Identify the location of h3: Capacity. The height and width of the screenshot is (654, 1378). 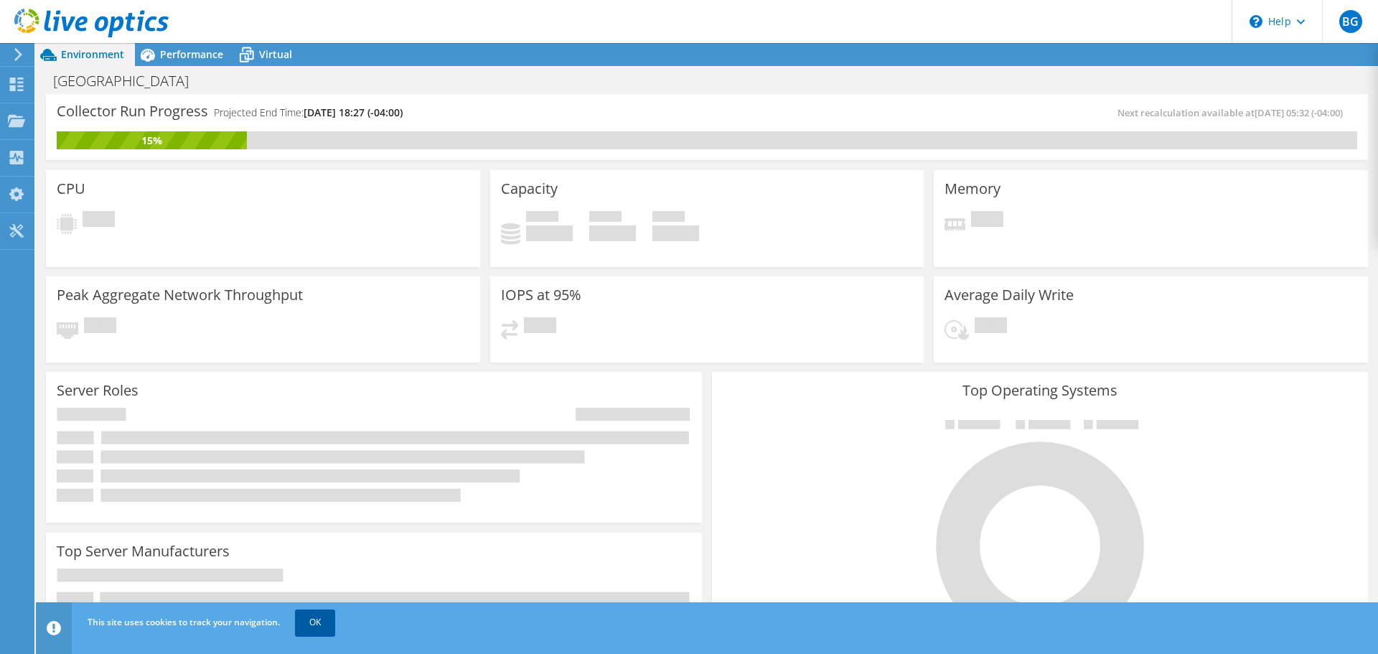
(529, 189).